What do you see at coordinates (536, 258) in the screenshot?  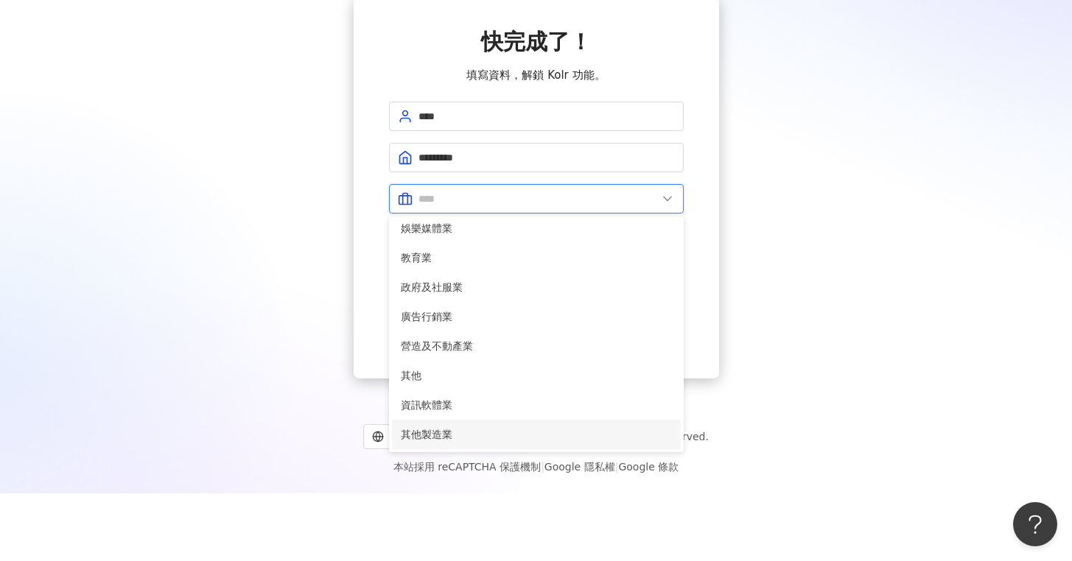 I see `span: 教育業` at bounding box center [536, 258].